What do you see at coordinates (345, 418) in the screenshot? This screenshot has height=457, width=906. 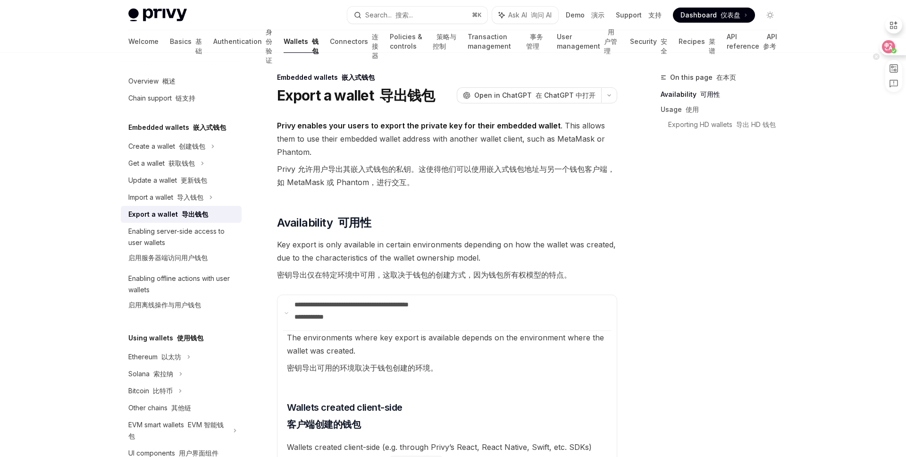 I see `span: Wallets created client-side` at bounding box center [345, 418].